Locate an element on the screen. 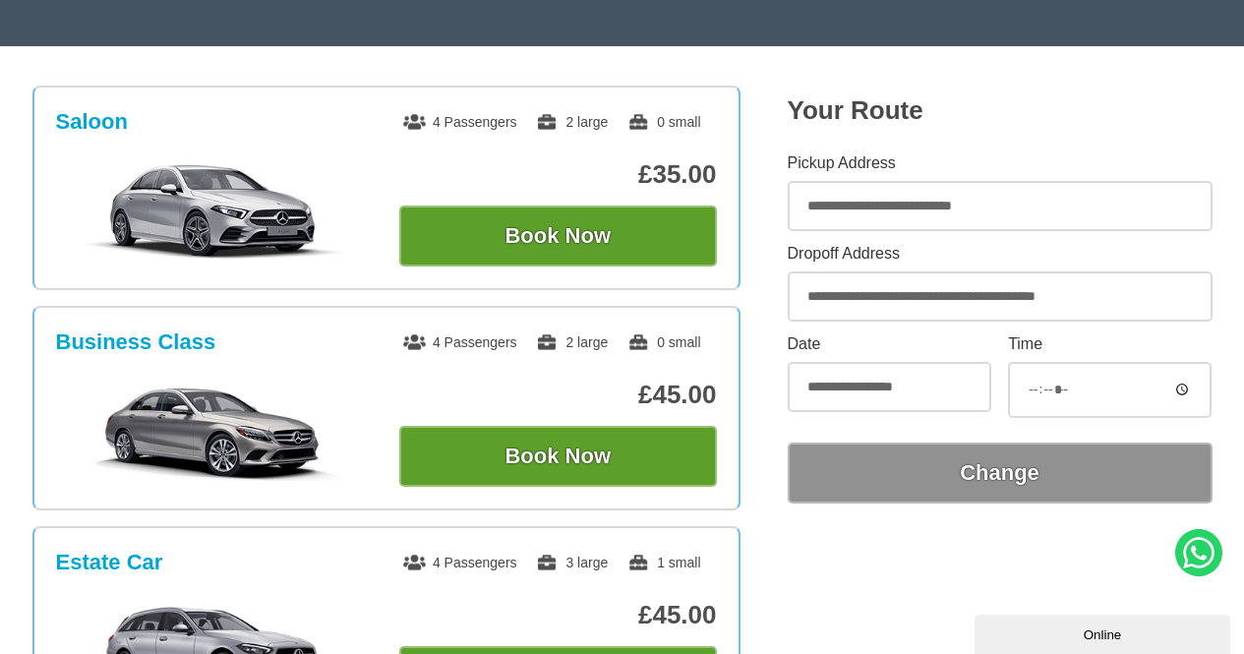  h2: Your Route is located at coordinates (1000, 110).